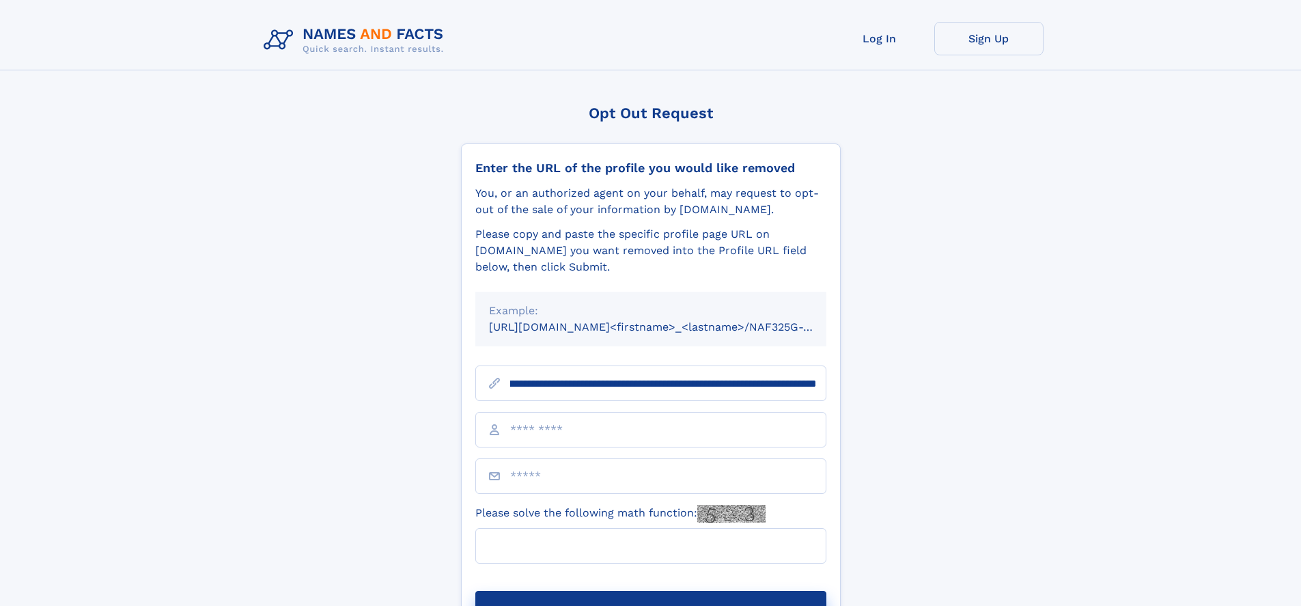  I want to click on div: Opt Out Request, so click(651, 113).